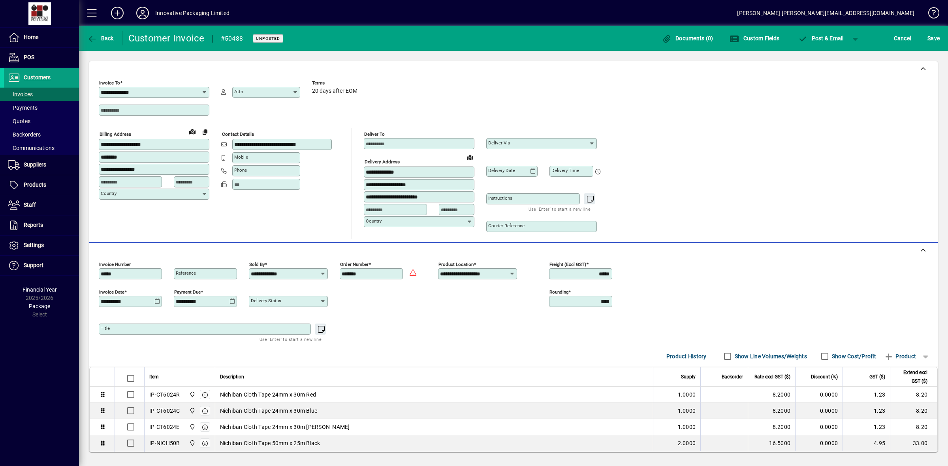  Describe the element at coordinates (35, 165) in the screenshot. I see `span: Suppliers` at that location.